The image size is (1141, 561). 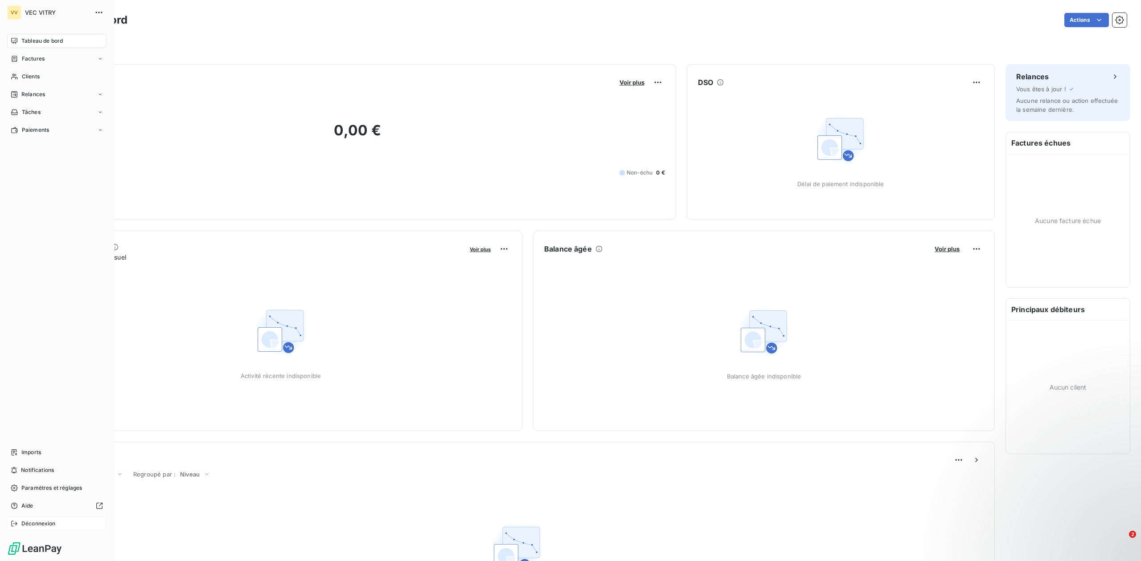 What do you see at coordinates (42, 41) in the screenshot?
I see `span: Tableau de bord` at bounding box center [42, 41].